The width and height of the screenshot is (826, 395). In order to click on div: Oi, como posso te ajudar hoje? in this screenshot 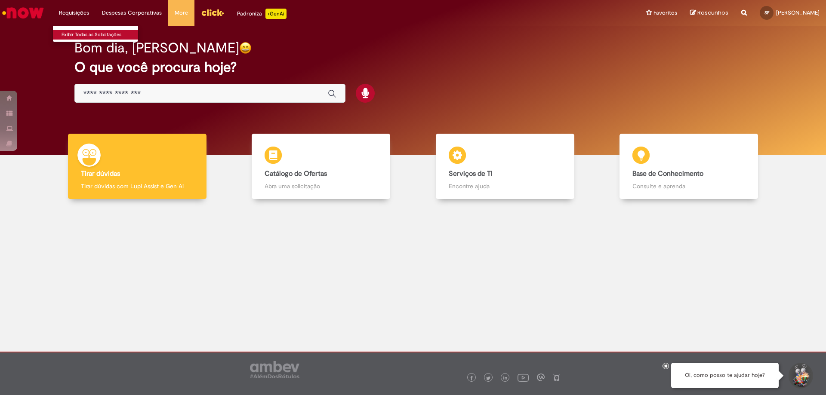, I will do `click(725, 376)`.